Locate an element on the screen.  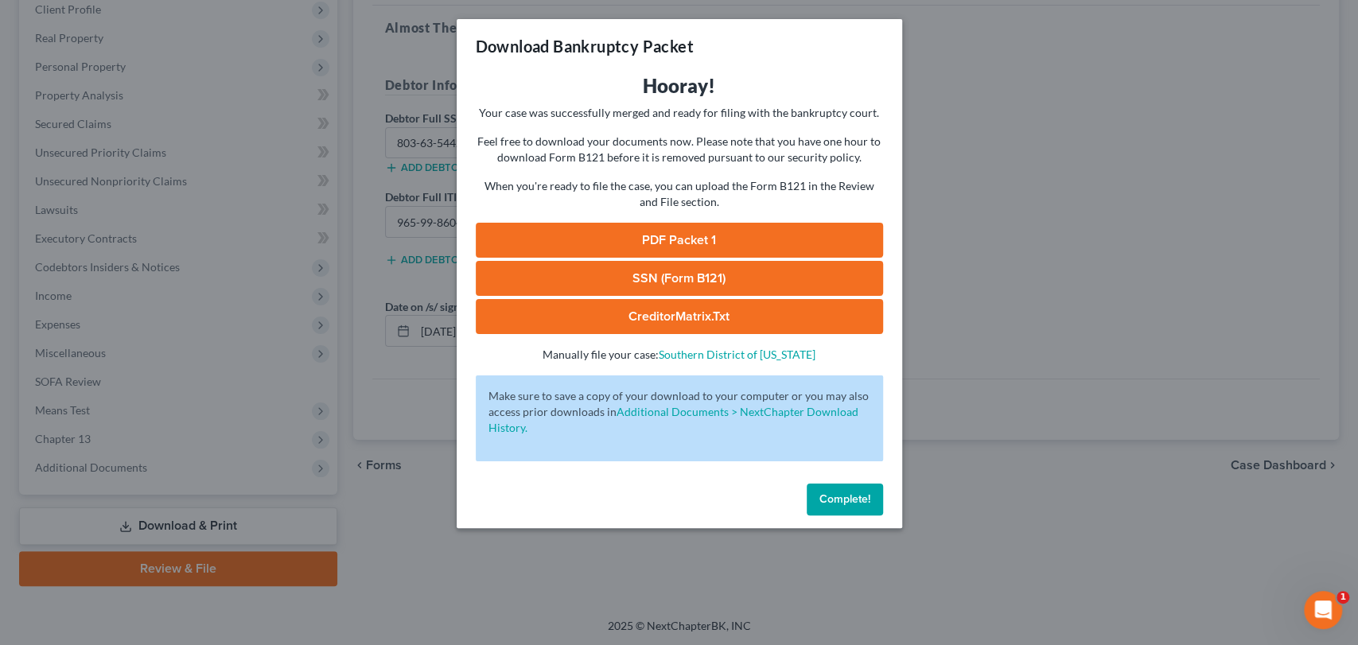
button: Complete! is located at coordinates (845, 499).